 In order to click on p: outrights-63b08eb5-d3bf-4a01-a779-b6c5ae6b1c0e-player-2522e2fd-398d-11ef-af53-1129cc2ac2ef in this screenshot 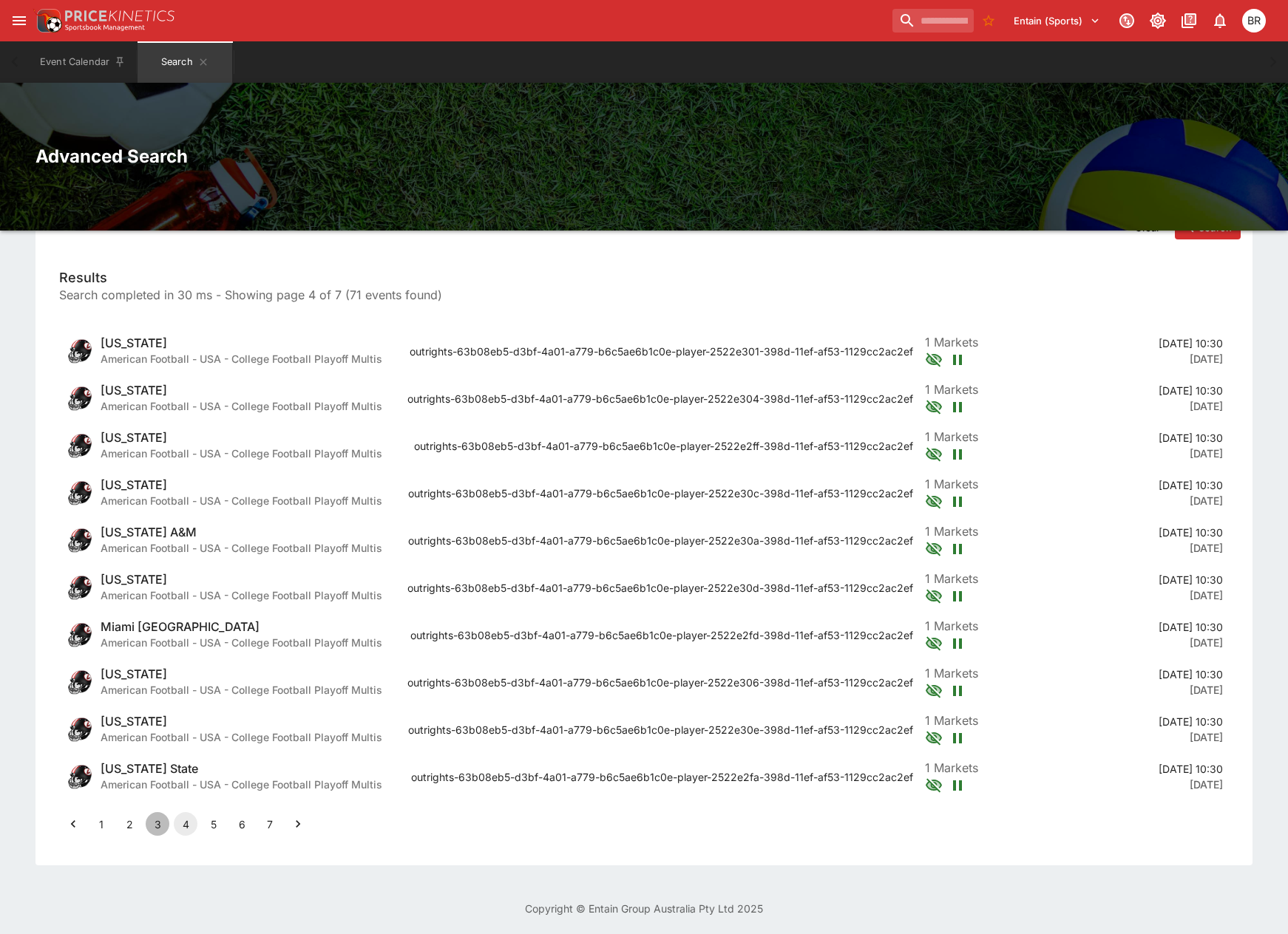, I will do `click(661, 635)`.